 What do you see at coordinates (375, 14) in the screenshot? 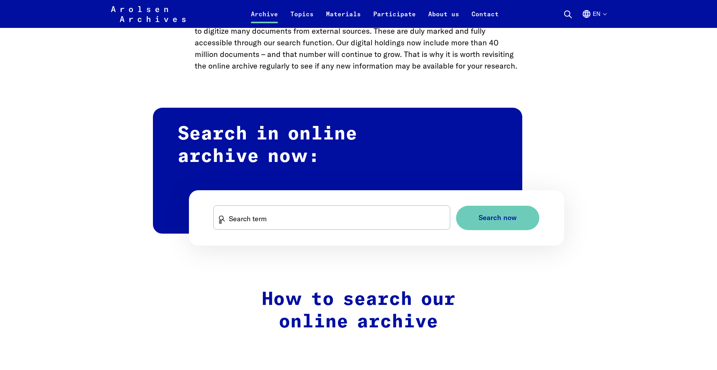
I see `nav: Primary` at bounding box center [375, 14].